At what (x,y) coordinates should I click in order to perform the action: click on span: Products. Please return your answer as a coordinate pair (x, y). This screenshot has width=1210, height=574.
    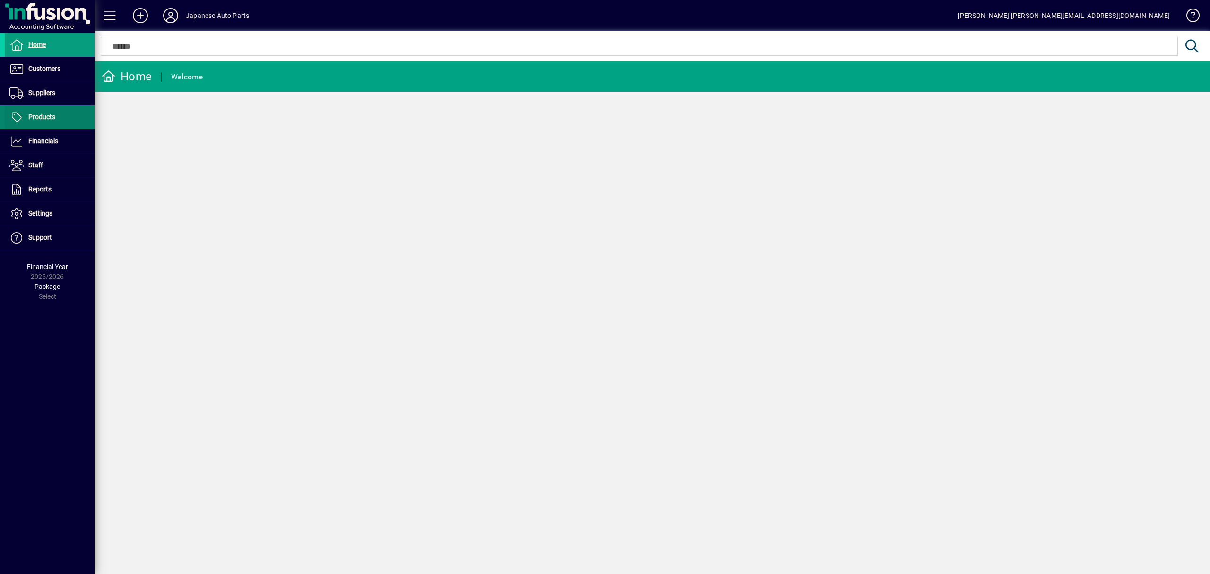
    Looking at the image, I should click on (42, 117).